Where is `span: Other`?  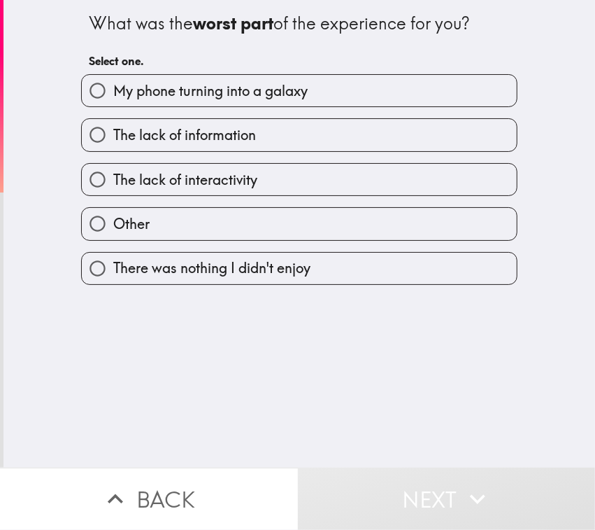 span: Other is located at coordinates (132, 224).